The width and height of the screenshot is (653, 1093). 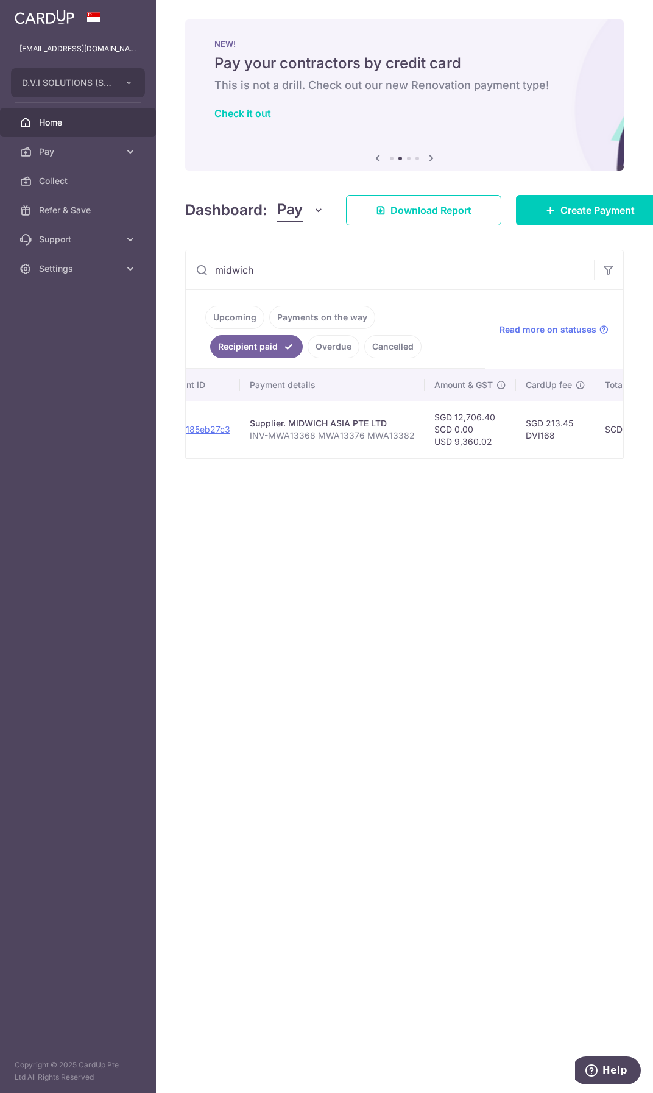 I want to click on th: Payment ID, so click(x=194, y=385).